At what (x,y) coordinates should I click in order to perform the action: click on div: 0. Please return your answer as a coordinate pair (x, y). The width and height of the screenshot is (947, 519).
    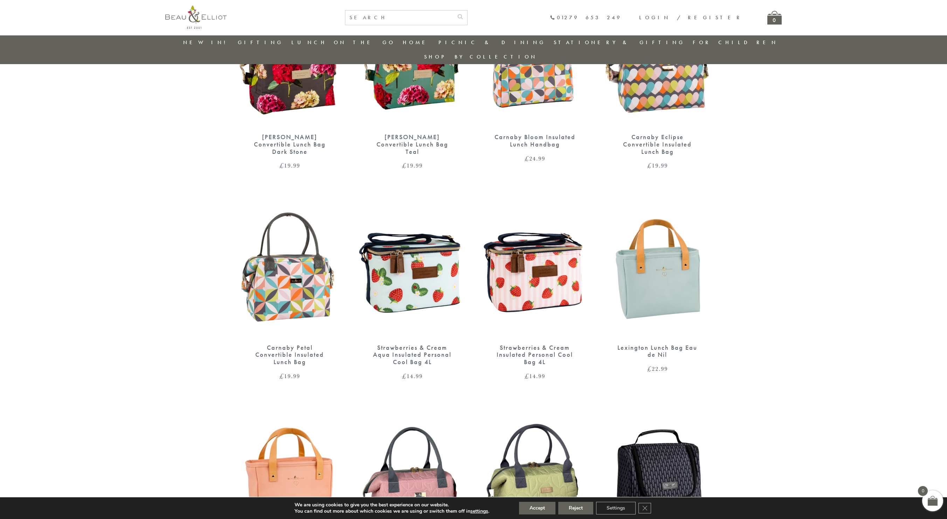
    Looking at the image, I should click on (774, 18).